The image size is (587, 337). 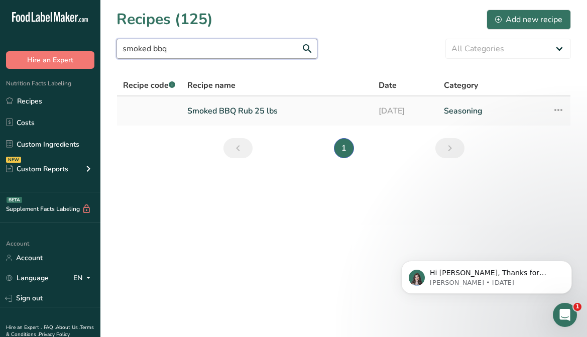 What do you see at coordinates (27, 278) in the screenshot?
I see `a: Language` at bounding box center [27, 278].